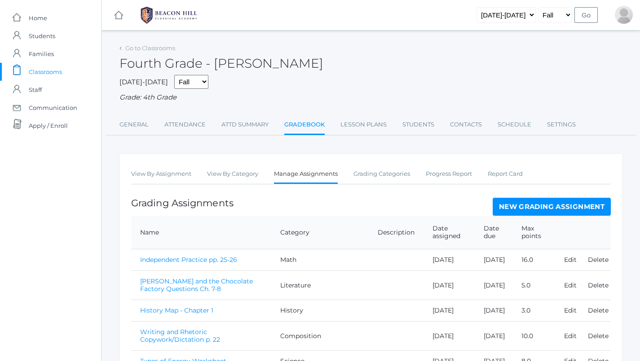 The height and width of the screenshot is (361, 640). Describe the element at coordinates (551, 207) in the screenshot. I see `a: New Grading Assignment` at that location.